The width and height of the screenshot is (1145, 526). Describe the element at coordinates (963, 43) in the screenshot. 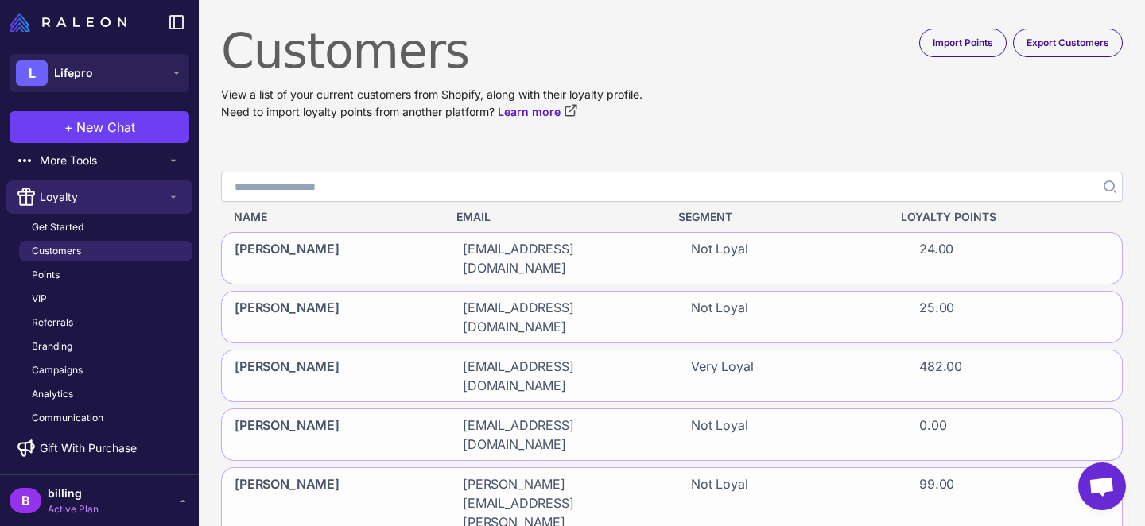

I see `span: Import Points` at that location.